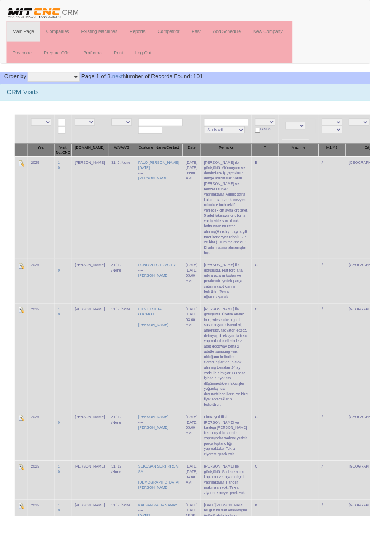  Describe the element at coordinates (43, 155) in the screenshot. I see `th: Year` at that location.